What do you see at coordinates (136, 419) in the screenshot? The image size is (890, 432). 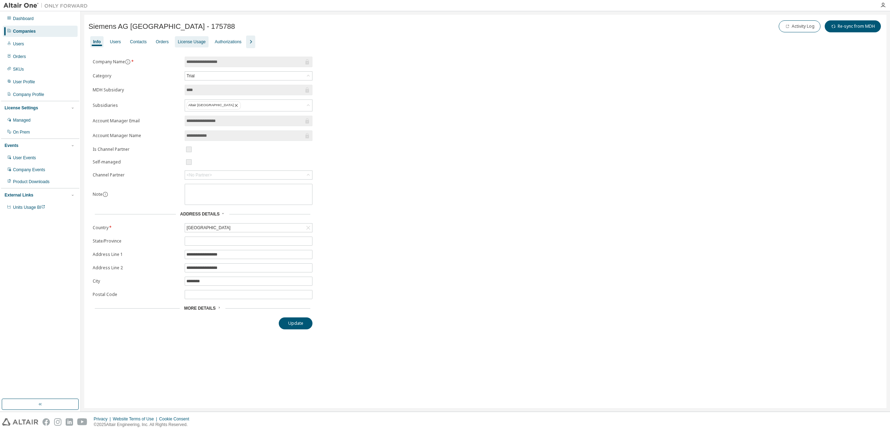 I see `div: Website Terms of Use` at bounding box center [136, 419].